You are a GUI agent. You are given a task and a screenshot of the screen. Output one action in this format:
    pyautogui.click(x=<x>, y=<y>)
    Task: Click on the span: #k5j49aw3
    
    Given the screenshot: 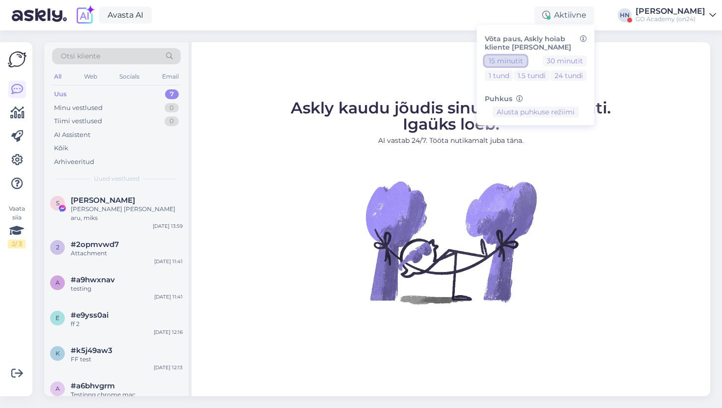 What is the action you would take?
    pyautogui.click(x=91, y=351)
    